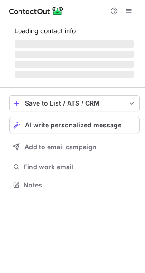  I want to click on button: Notes, so click(75, 185).